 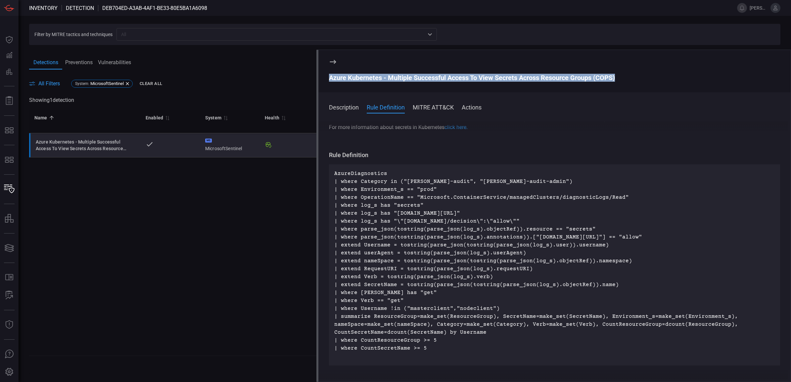 What do you see at coordinates (554, 155) in the screenshot?
I see `div: Rule Definition` at bounding box center [554, 155].